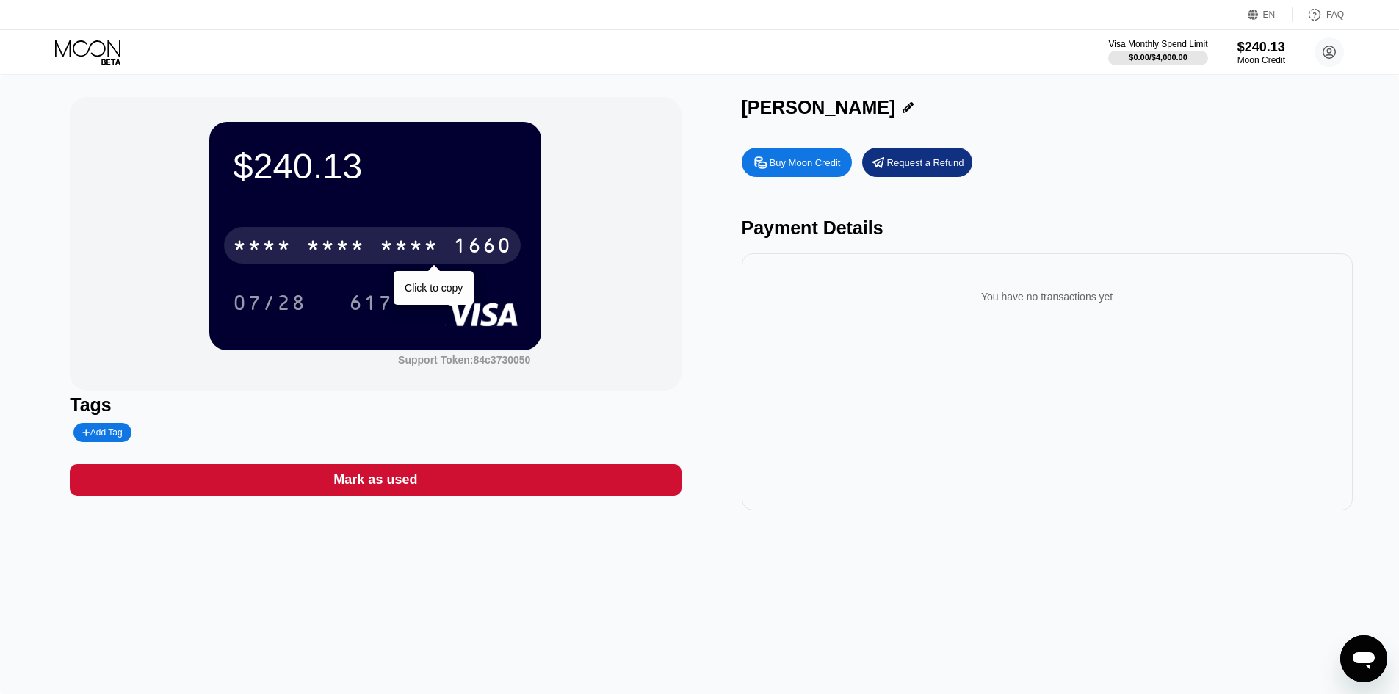 Image resolution: width=1399 pixels, height=694 pixels. Describe the element at coordinates (102, 432) in the screenshot. I see `div: Add Tag` at that location.